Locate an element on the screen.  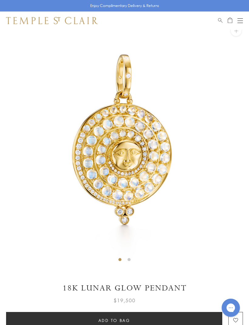
h1: 18K Lunar Glow Pendant is located at coordinates (124, 288).